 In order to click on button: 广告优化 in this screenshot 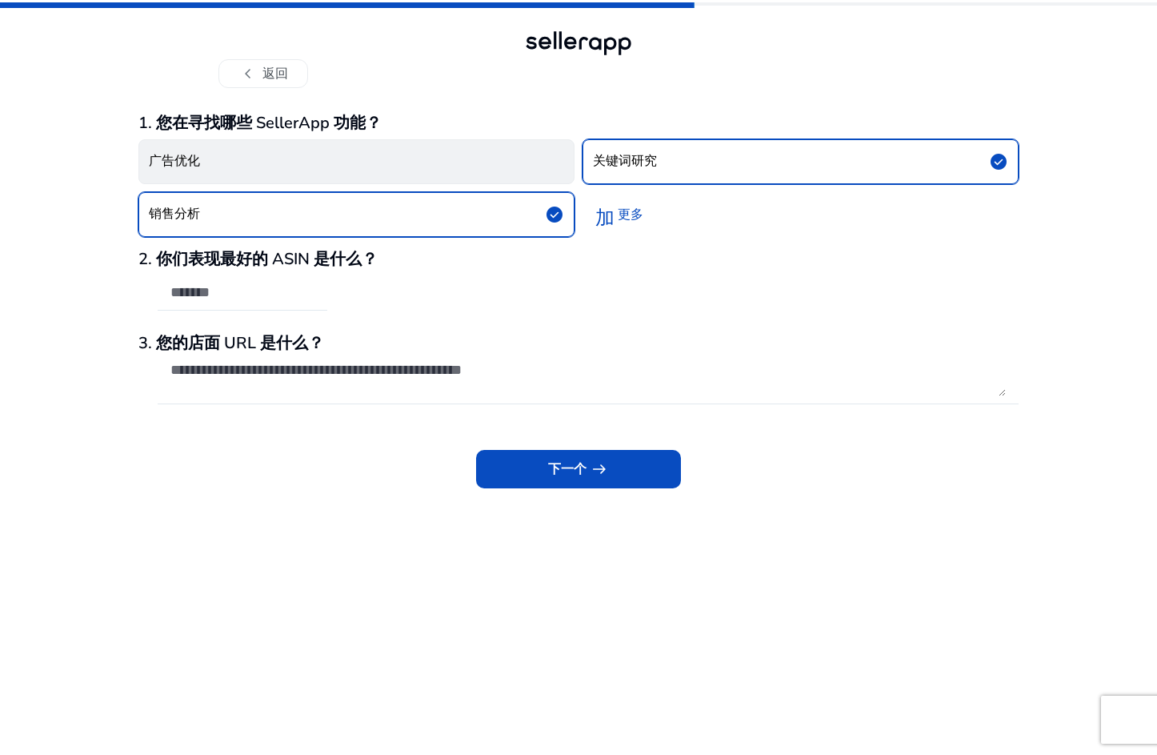, I will do `click(356, 162)`.